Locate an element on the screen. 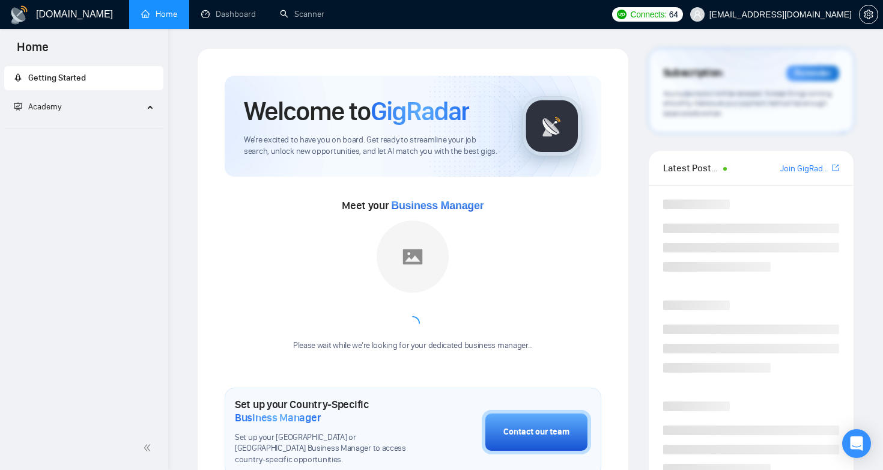  h1: Set up your Country-Specific is located at coordinates (328, 411).